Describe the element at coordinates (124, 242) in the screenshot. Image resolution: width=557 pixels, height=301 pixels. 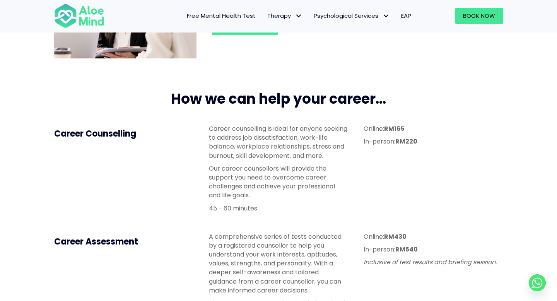
I see `h4: Career Assessment` at that location.